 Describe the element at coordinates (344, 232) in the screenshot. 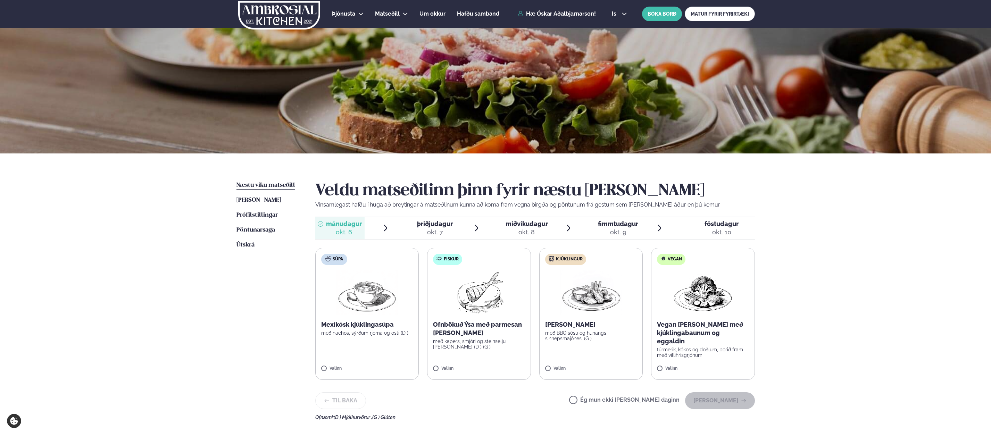

I see `div: okt. 6` at that location.